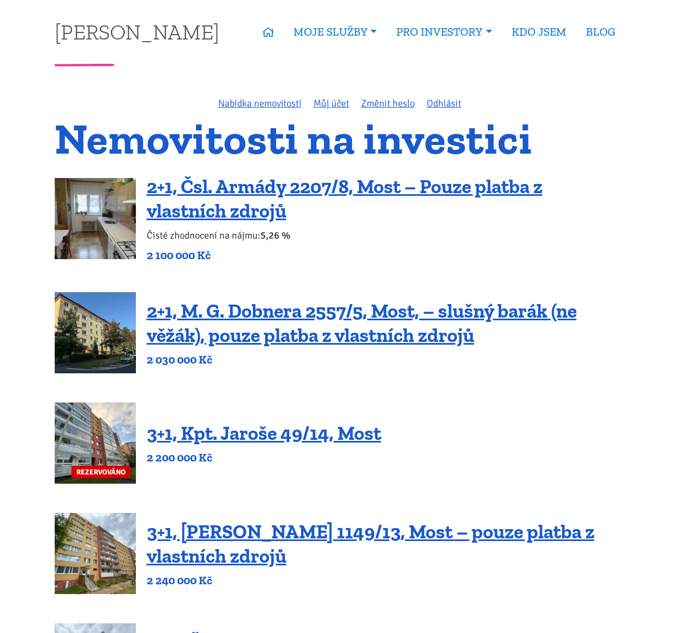  I want to click on span: REZERVOVÁNO, so click(101, 472).